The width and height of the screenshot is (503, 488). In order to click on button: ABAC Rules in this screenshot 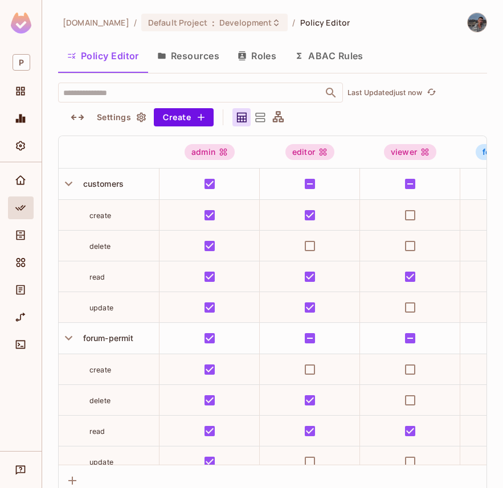, I will do `click(329, 56)`.